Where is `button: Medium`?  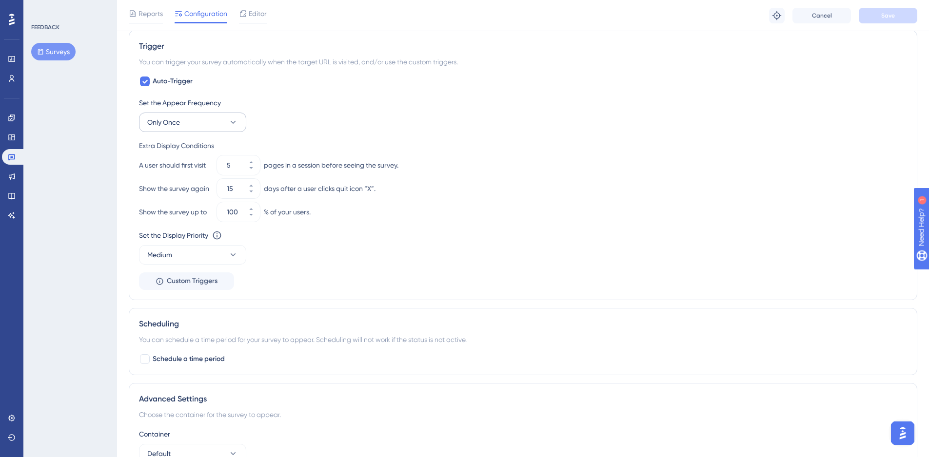 button: Medium is located at coordinates (193, 255).